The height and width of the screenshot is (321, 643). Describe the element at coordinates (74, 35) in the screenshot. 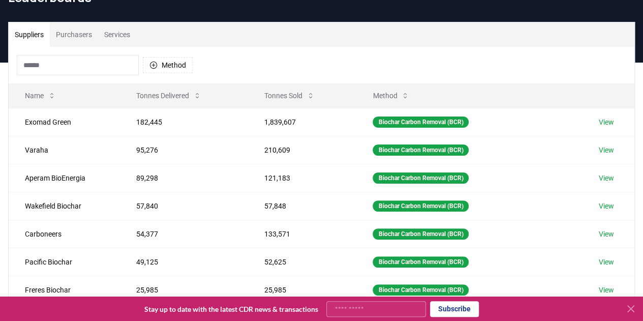

I see `button: Purchasers` at that location.